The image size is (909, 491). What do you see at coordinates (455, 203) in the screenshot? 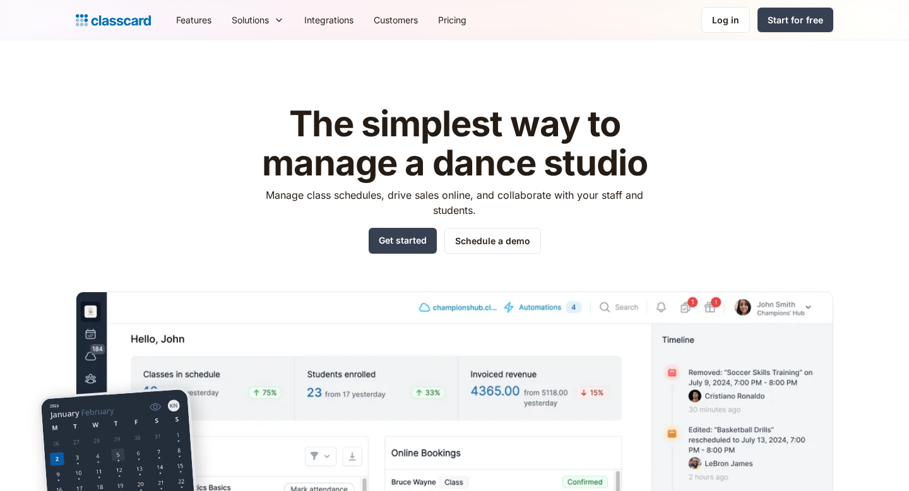
I see `p: Manage class schedules, drive sales online, and collaborate with your staff and students.` at bounding box center [455, 203].